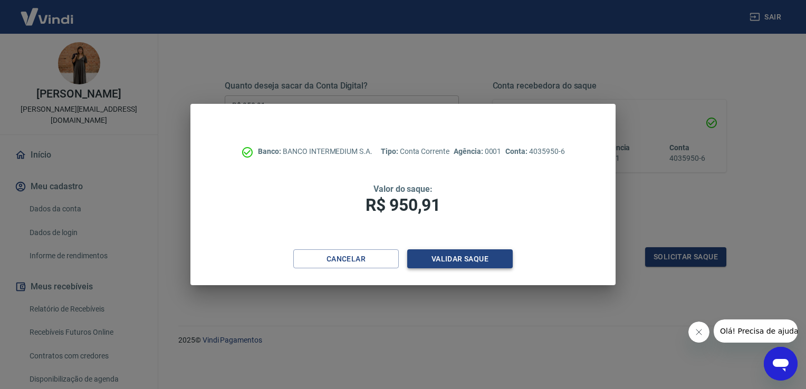  Describe the element at coordinates (403, 205) in the screenshot. I see `span: R$ 950,91` at that location.